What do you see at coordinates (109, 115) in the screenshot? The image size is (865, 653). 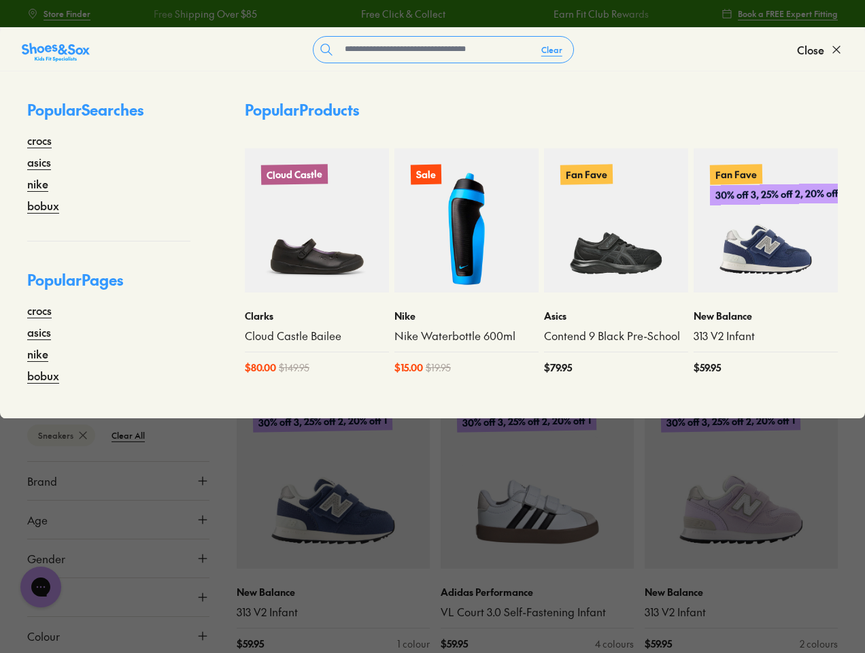 I see `p: Popular Searches` at bounding box center [109, 115].